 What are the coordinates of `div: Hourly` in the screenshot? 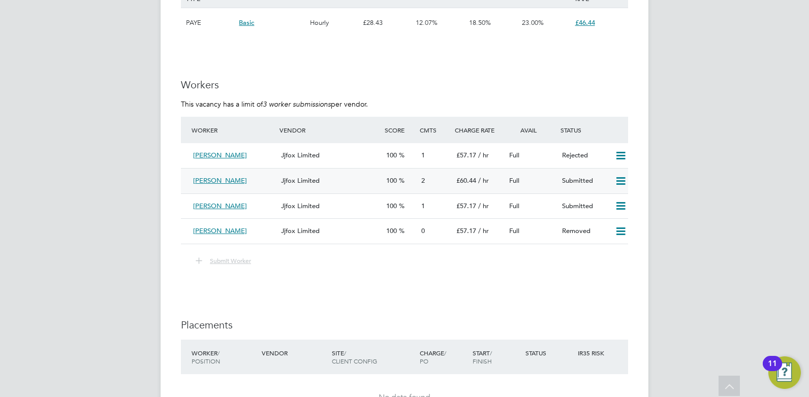 It's located at (334, 23).